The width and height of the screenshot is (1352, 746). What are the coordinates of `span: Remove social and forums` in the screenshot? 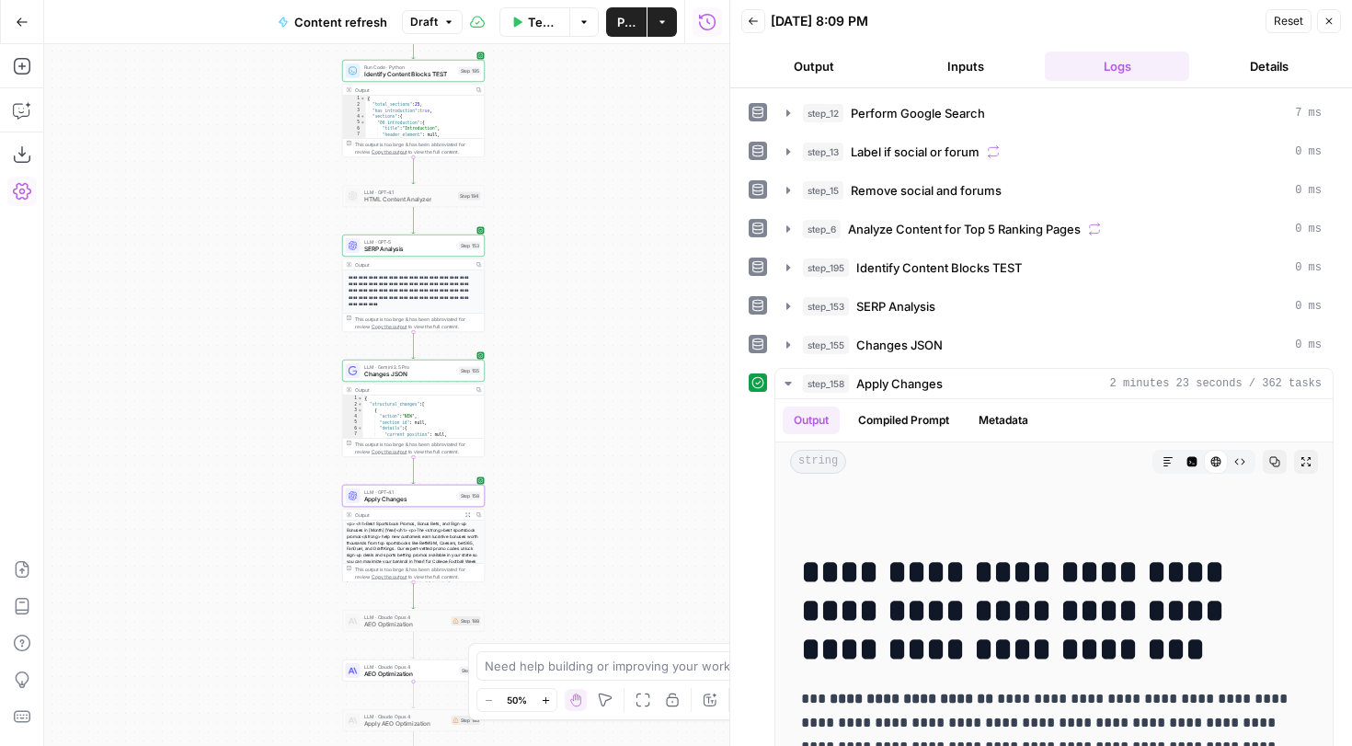 It's located at (926, 190).